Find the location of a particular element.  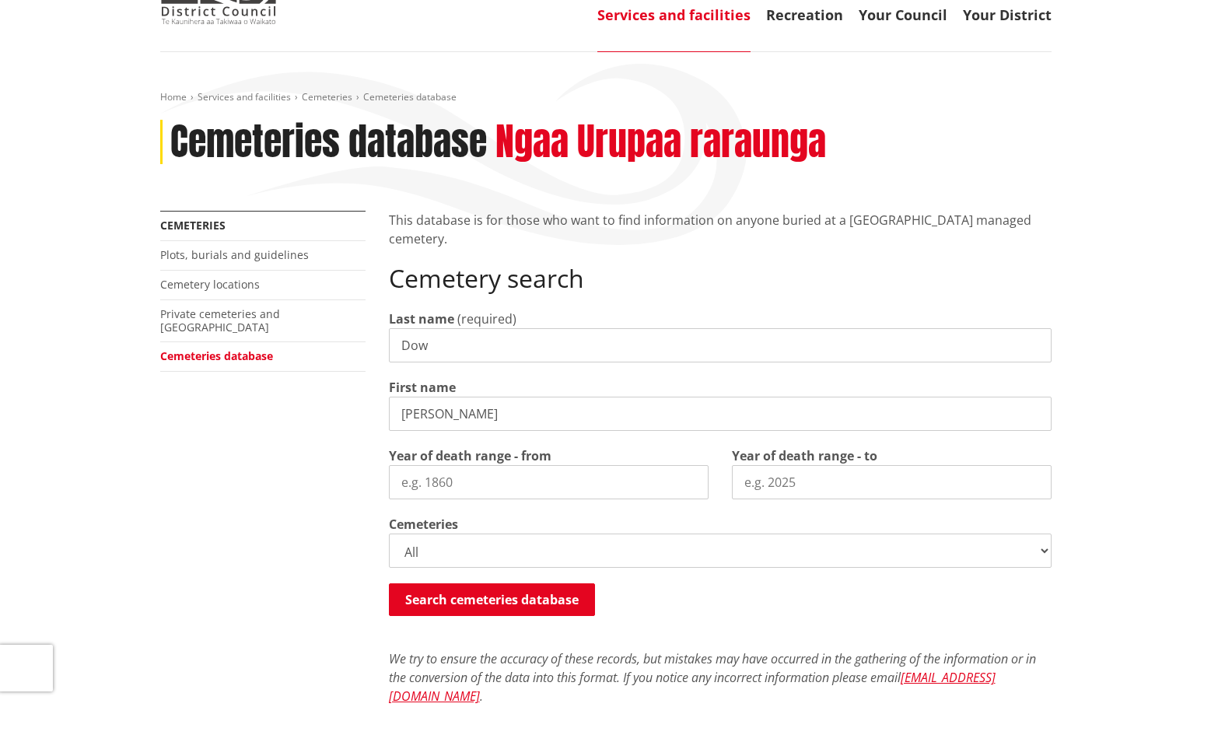

span: (required) is located at coordinates (487, 319).